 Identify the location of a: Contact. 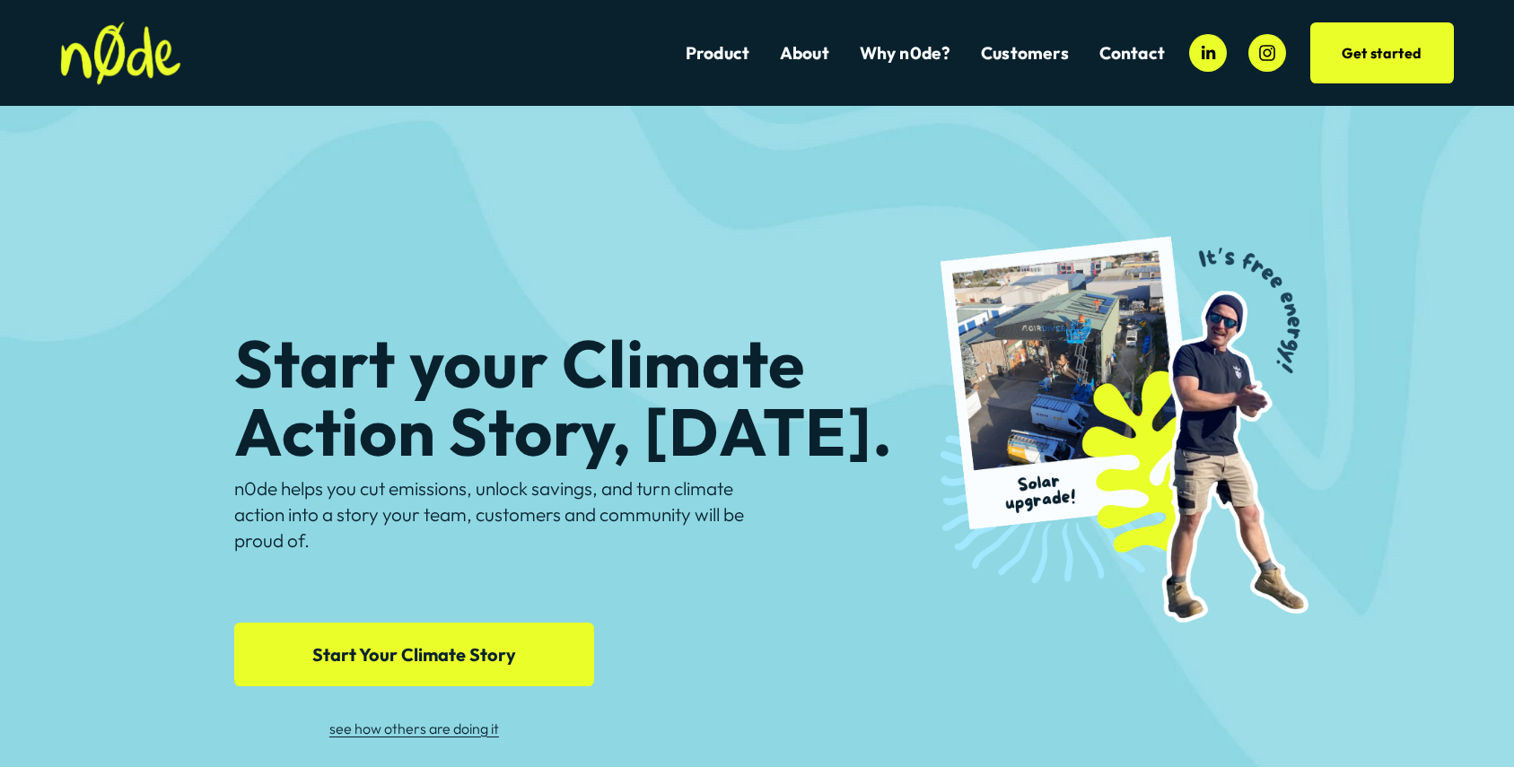
(1131, 53).